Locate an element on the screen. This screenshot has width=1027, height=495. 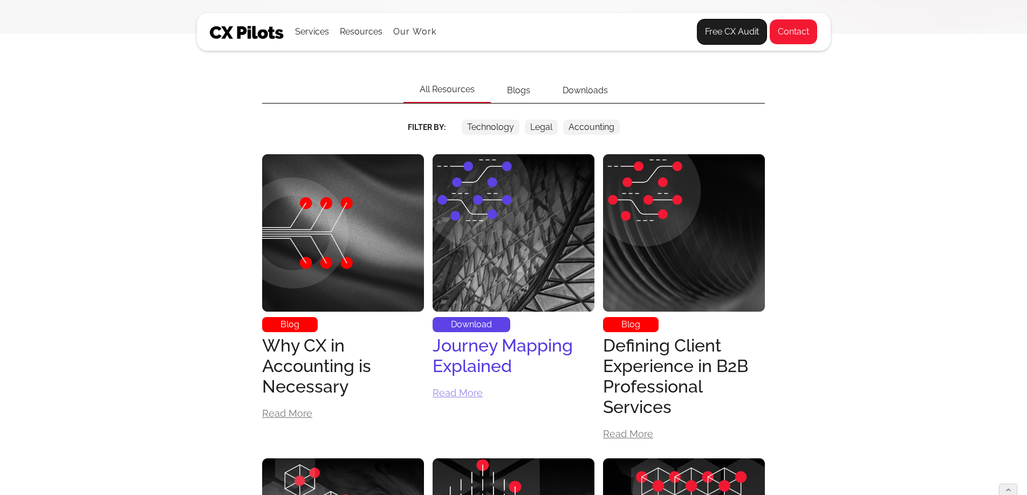
a: BlogWhy CX in Accounting is NecessaryRead More is located at coordinates (343, 290).